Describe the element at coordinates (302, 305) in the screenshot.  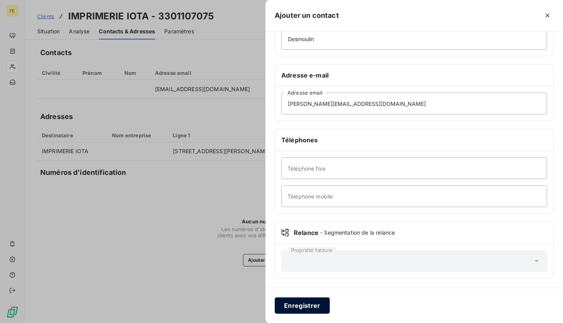
I see `button: Enregistrer` at that location.